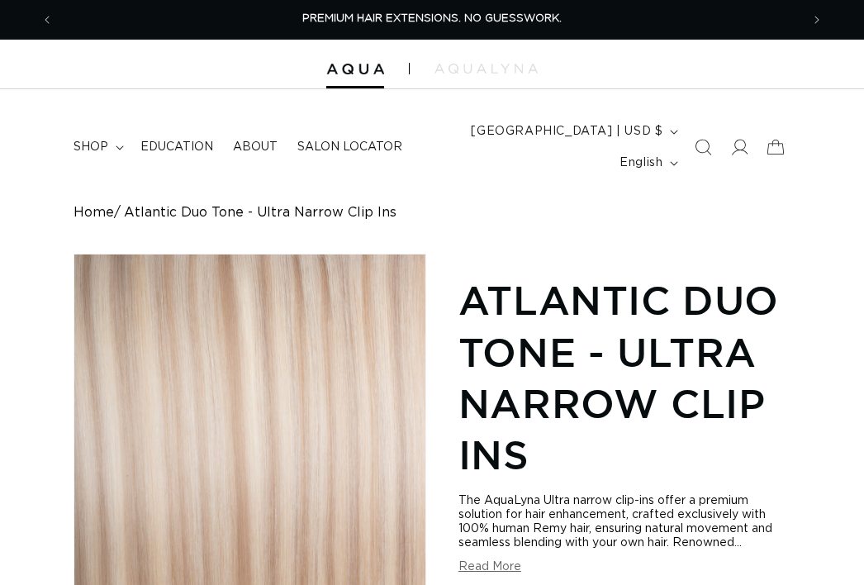  Describe the element at coordinates (624, 522) in the screenshot. I see `div: The AquaLyna Ultra narrow clip-ins offer a premium solution for hair enhancement, crafted exclusi...` at that location.